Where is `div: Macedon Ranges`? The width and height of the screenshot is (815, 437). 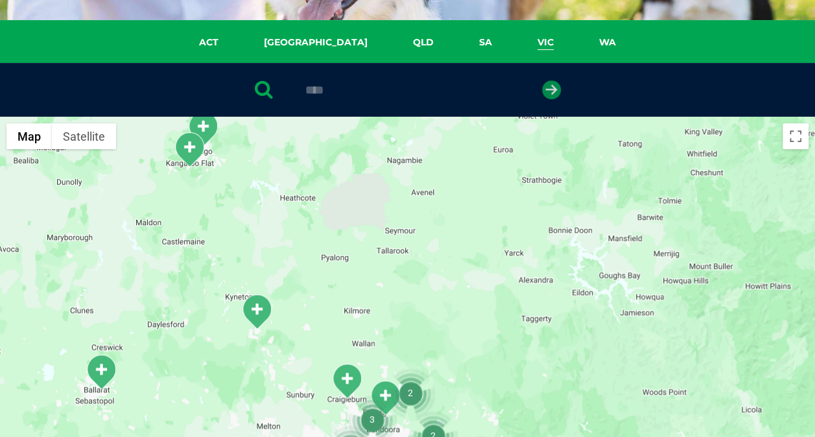
div: Macedon Ranges is located at coordinates (257, 311).